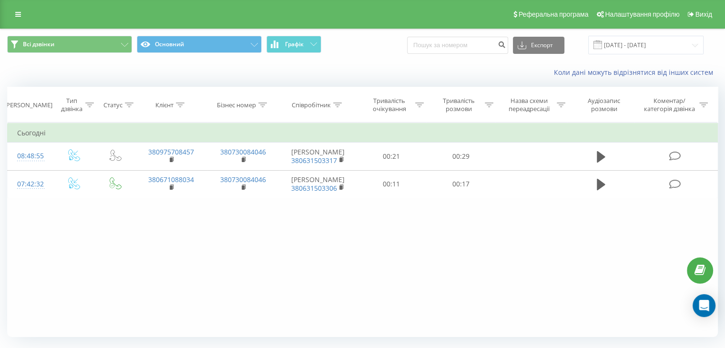 This screenshot has width=725, height=348. Describe the element at coordinates (604, 105) in the screenshot. I see `div: Аудіозапис розмови` at that location.